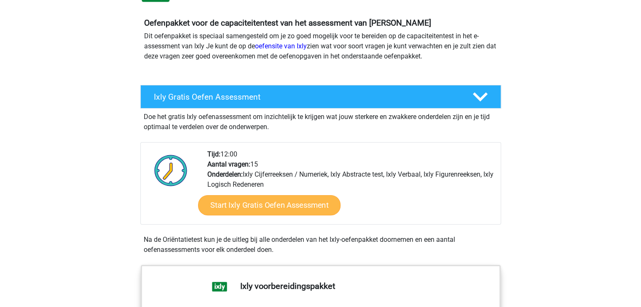 The height and width of the screenshot is (307, 641). I want to click on div: Doe het gratis Ixly oefenassessment om inzichtelijk te krijgen wat jouw sterkere en zwakkere onde..., so click(321, 120).